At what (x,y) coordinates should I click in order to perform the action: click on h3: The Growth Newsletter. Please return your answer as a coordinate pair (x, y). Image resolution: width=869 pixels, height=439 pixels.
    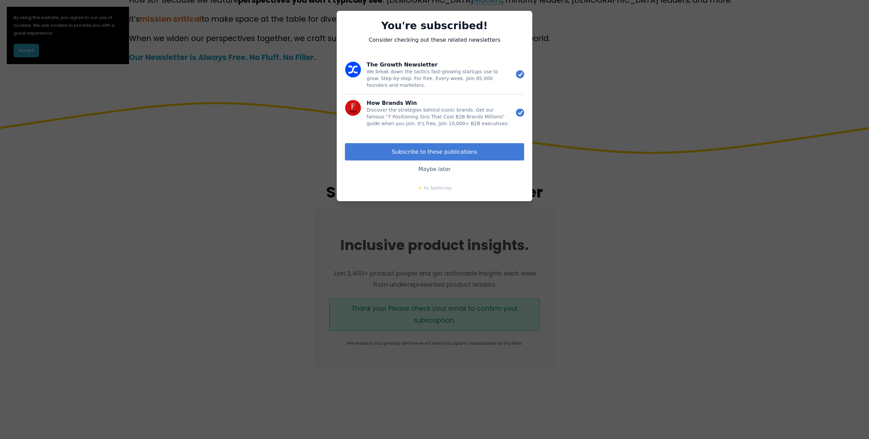
    Looking at the image, I should click on (439, 65).